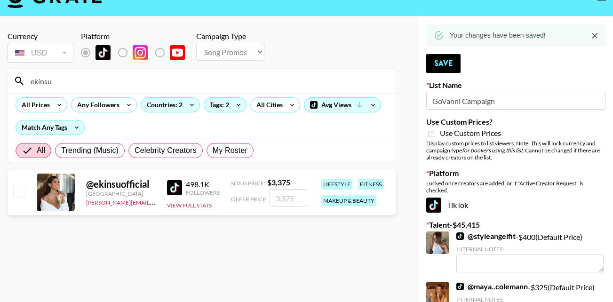 Image resolution: width=613 pixels, height=302 pixels. What do you see at coordinates (343, 105) in the screenshot?
I see `div: Avg Views` at bounding box center [343, 105].